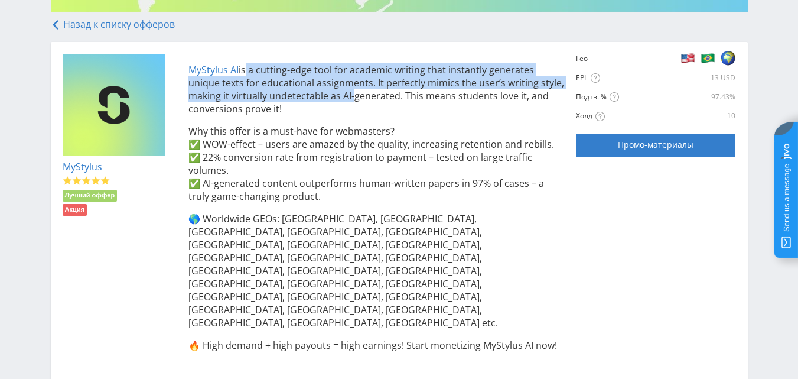 The image size is (798, 379). I want to click on a: Назад к списку офферов, so click(113, 24).